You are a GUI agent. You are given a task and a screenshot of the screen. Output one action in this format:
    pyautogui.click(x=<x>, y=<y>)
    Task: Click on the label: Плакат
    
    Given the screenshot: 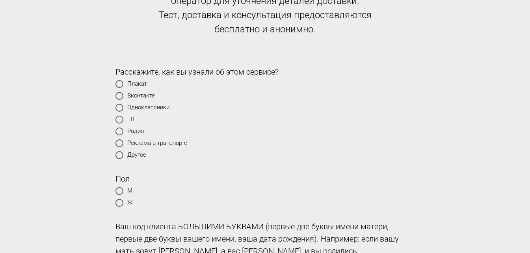 What is the action you would take?
    pyautogui.click(x=265, y=84)
    